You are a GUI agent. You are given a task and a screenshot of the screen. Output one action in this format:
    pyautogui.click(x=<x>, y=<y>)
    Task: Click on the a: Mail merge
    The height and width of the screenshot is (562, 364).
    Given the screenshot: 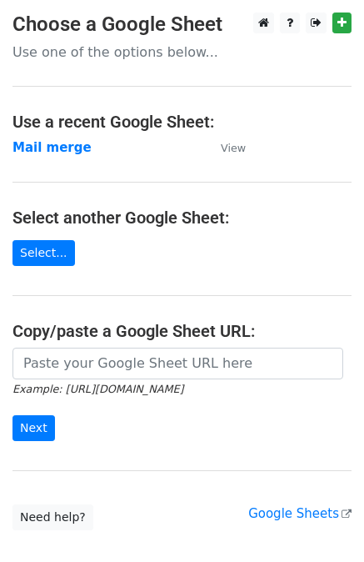 What is the action you would take?
    pyautogui.click(x=52, y=148)
    